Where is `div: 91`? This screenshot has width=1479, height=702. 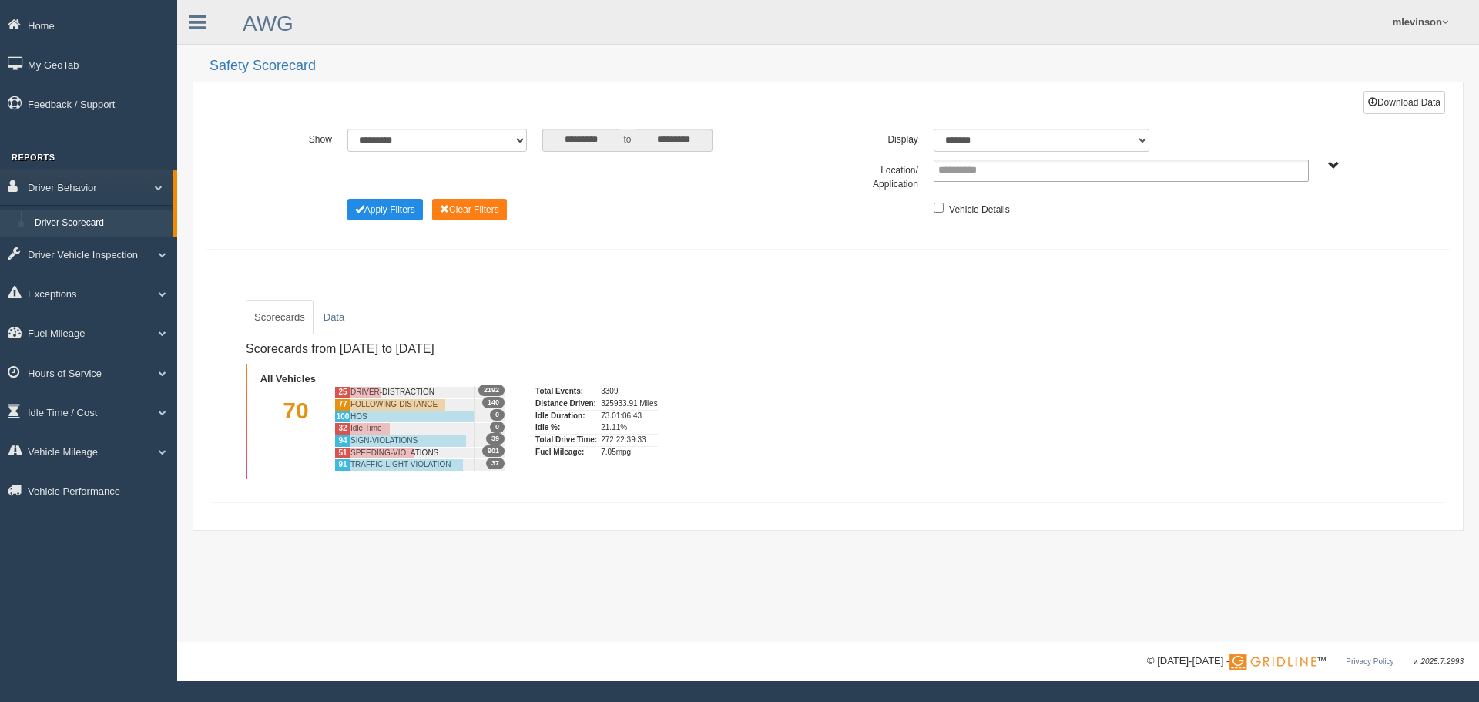
div: 91 is located at coordinates (342, 465).